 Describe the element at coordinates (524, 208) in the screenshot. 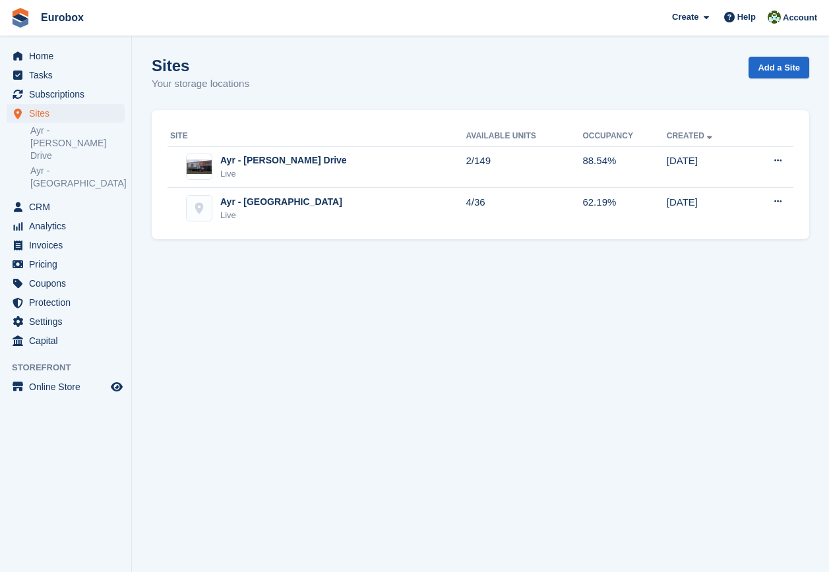

I see `td: 4/36` at that location.